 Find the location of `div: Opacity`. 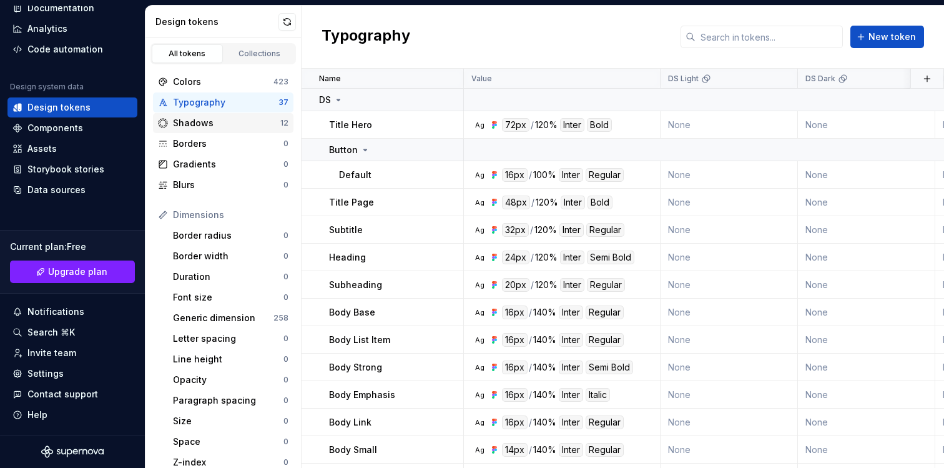

div: Opacity is located at coordinates (228, 380).